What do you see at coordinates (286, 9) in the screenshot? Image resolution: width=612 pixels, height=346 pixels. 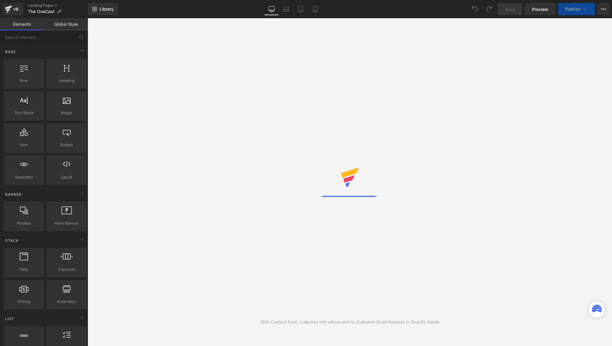 I see `a: Laptop` at bounding box center [286, 9].